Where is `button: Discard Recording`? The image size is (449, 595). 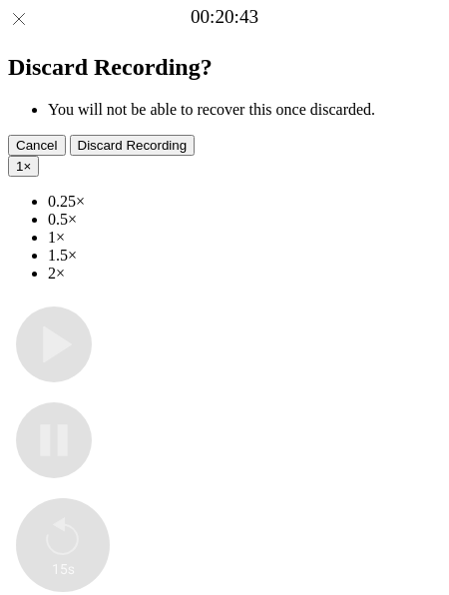
button: Discard Recording is located at coordinates (133, 145).